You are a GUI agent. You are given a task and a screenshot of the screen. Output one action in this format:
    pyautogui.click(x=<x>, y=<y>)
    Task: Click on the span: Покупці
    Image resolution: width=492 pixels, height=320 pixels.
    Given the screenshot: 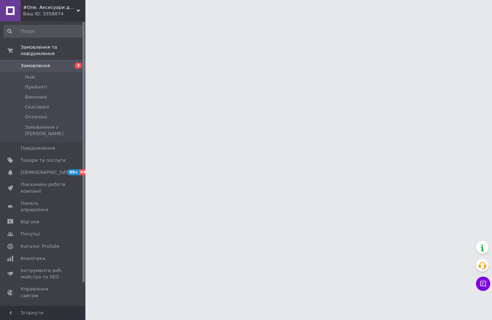 What is the action you would take?
    pyautogui.click(x=30, y=234)
    